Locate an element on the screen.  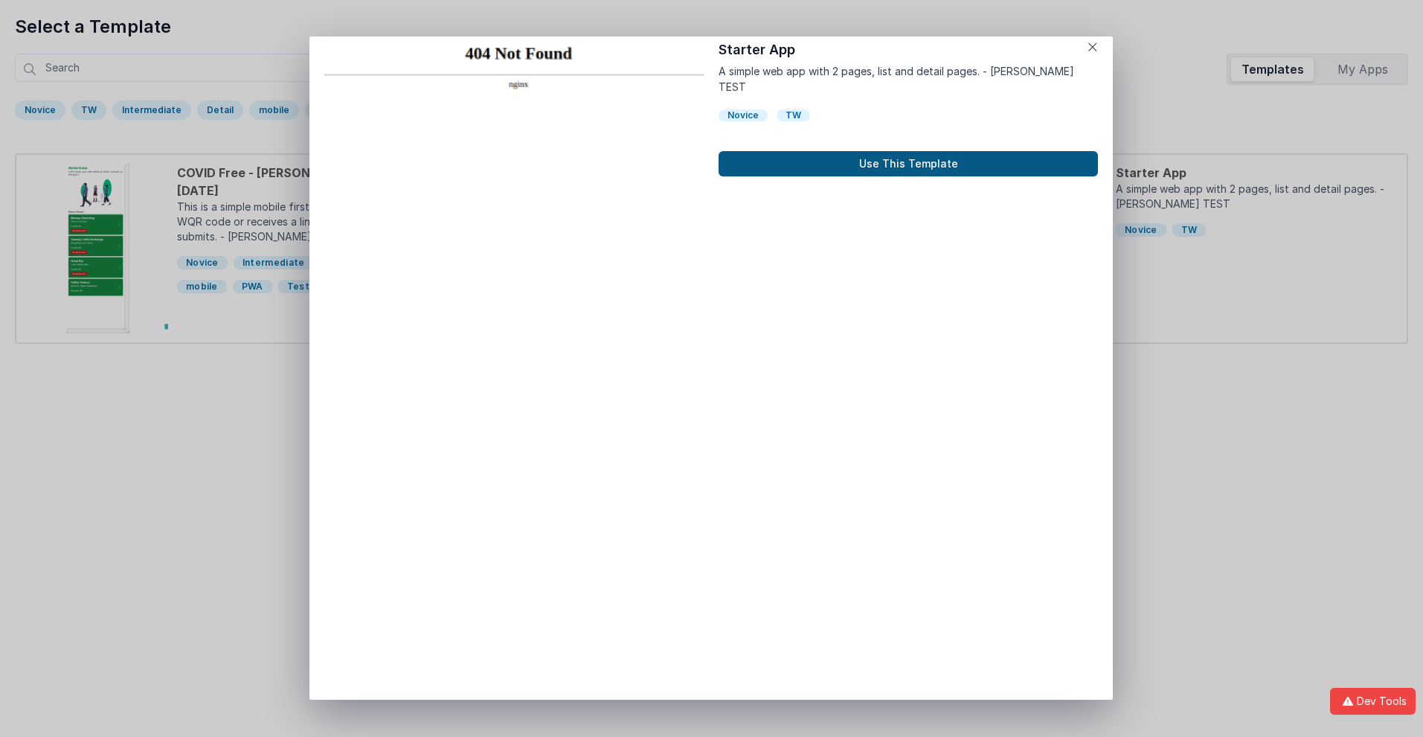
h1: Starter App is located at coordinates (908, 50).